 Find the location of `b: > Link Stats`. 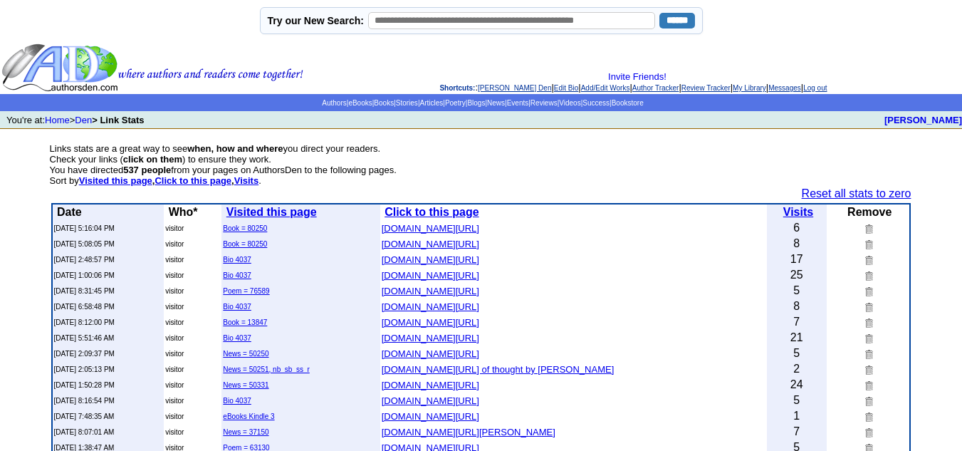

b: > Link Stats is located at coordinates (117, 120).